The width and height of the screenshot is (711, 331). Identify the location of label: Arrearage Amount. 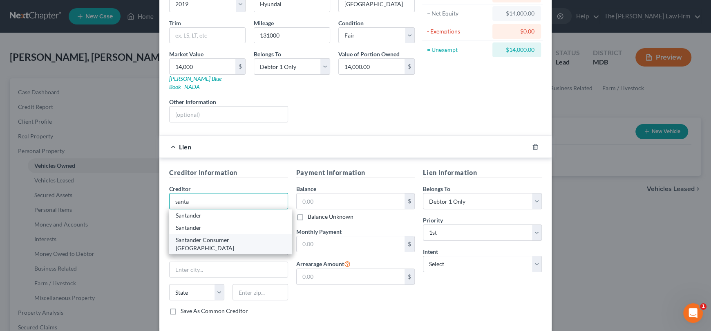
(323, 264).